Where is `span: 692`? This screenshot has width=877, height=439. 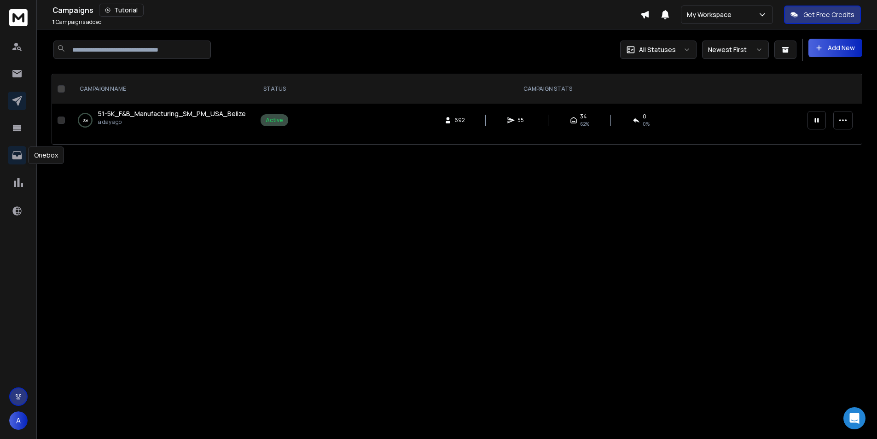 span: 692 is located at coordinates (460, 120).